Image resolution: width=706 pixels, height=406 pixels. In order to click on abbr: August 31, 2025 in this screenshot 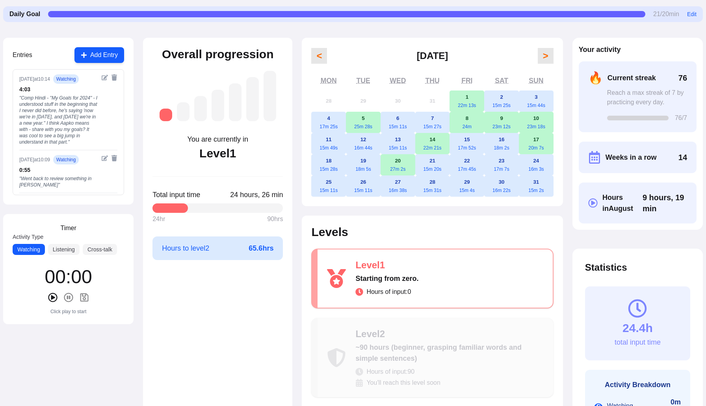, I will do `click(535, 182)`.